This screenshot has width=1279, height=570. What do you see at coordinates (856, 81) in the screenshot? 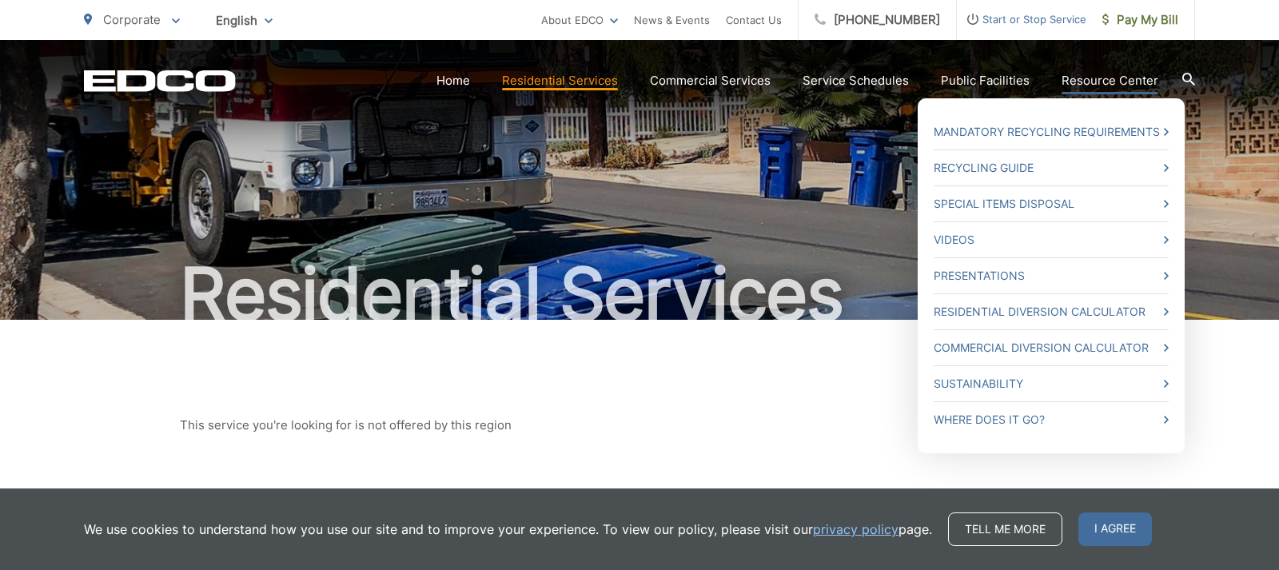
I see `a: Service Schedules` at bounding box center [856, 81].